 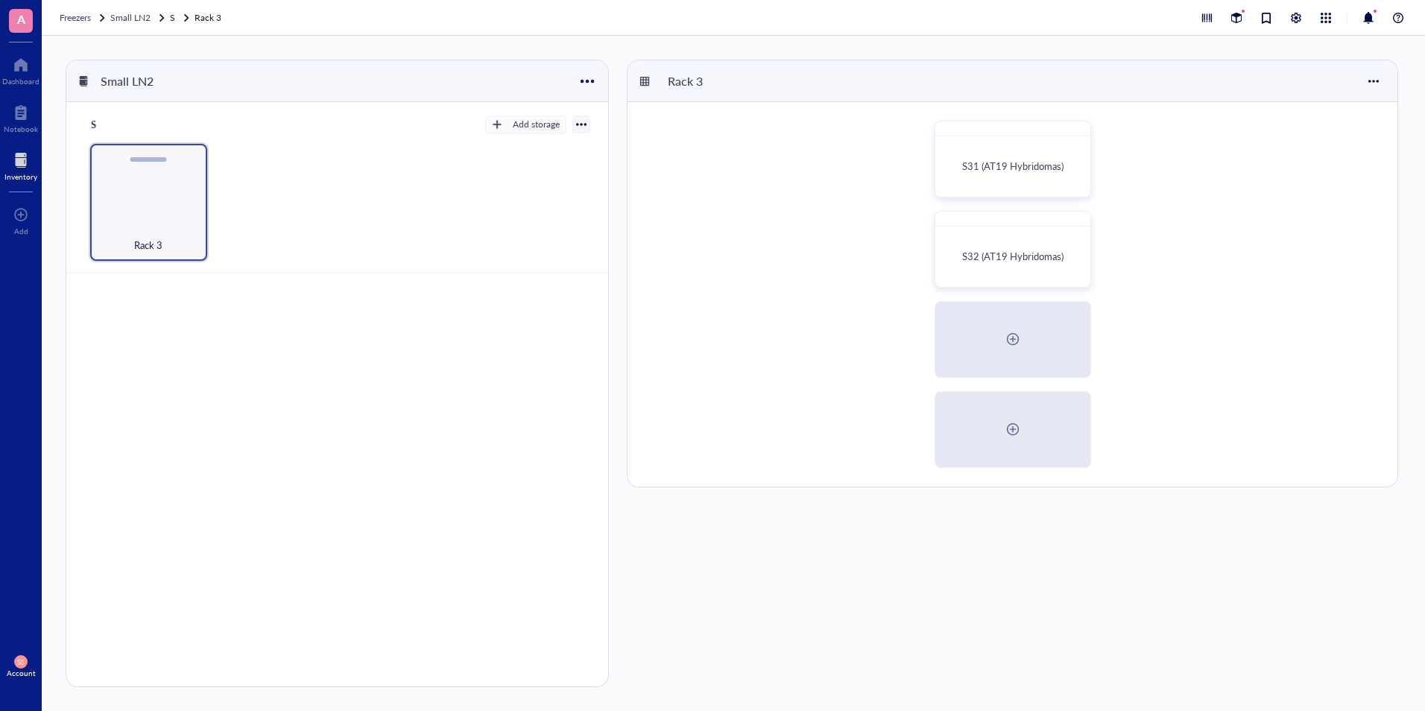 I want to click on span: Rack 3, so click(x=148, y=245).